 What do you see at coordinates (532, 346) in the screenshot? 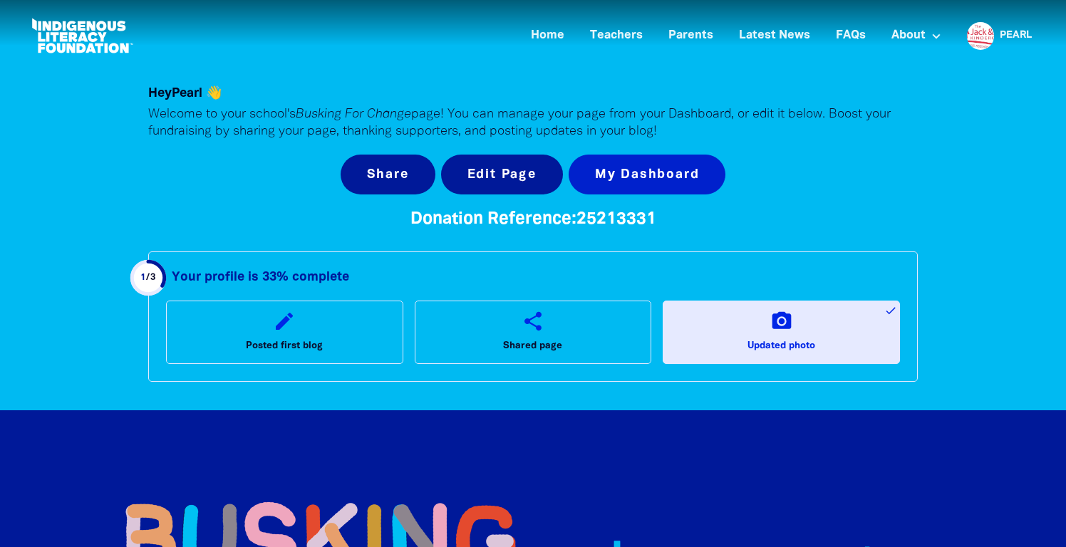
I see `span: Shared page` at bounding box center [532, 346].